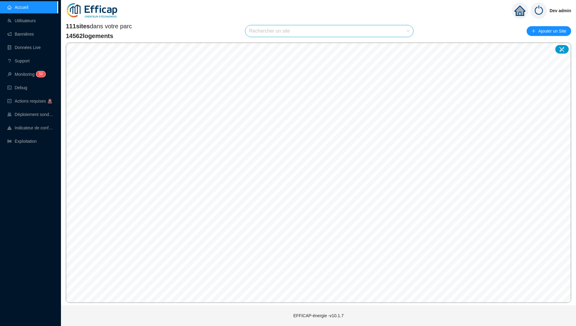 This screenshot has width=576, height=326. Describe the element at coordinates (9, 101) in the screenshot. I see `span: check-square` at that location.